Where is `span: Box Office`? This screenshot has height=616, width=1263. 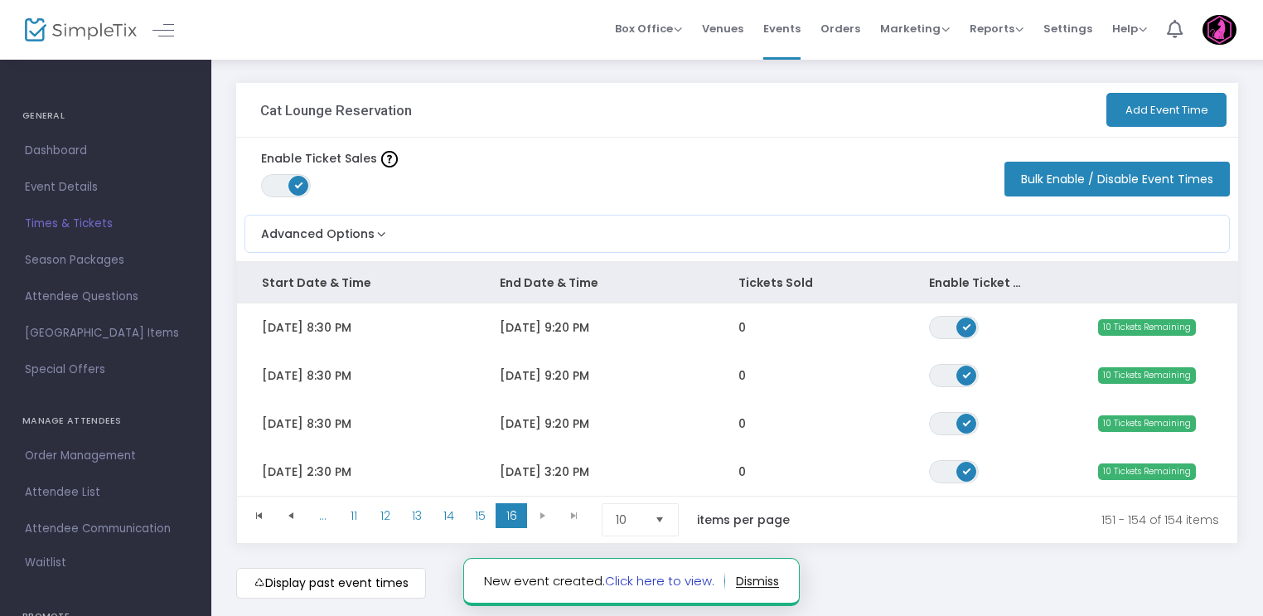 span: Box Office is located at coordinates (648, 28).